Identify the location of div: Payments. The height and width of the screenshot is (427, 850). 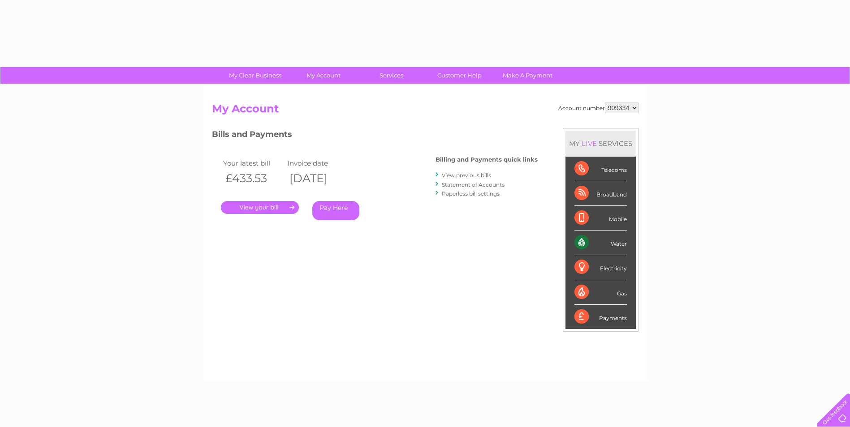
(600, 317).